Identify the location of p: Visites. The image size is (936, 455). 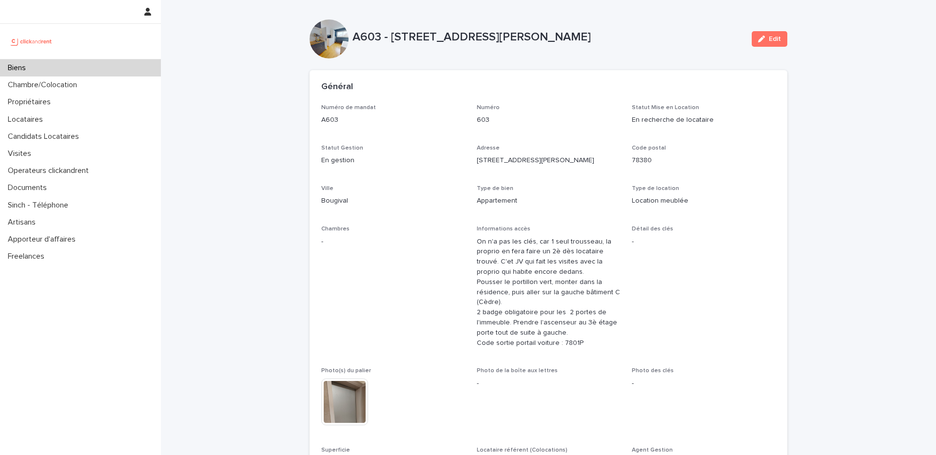
(21, 154).